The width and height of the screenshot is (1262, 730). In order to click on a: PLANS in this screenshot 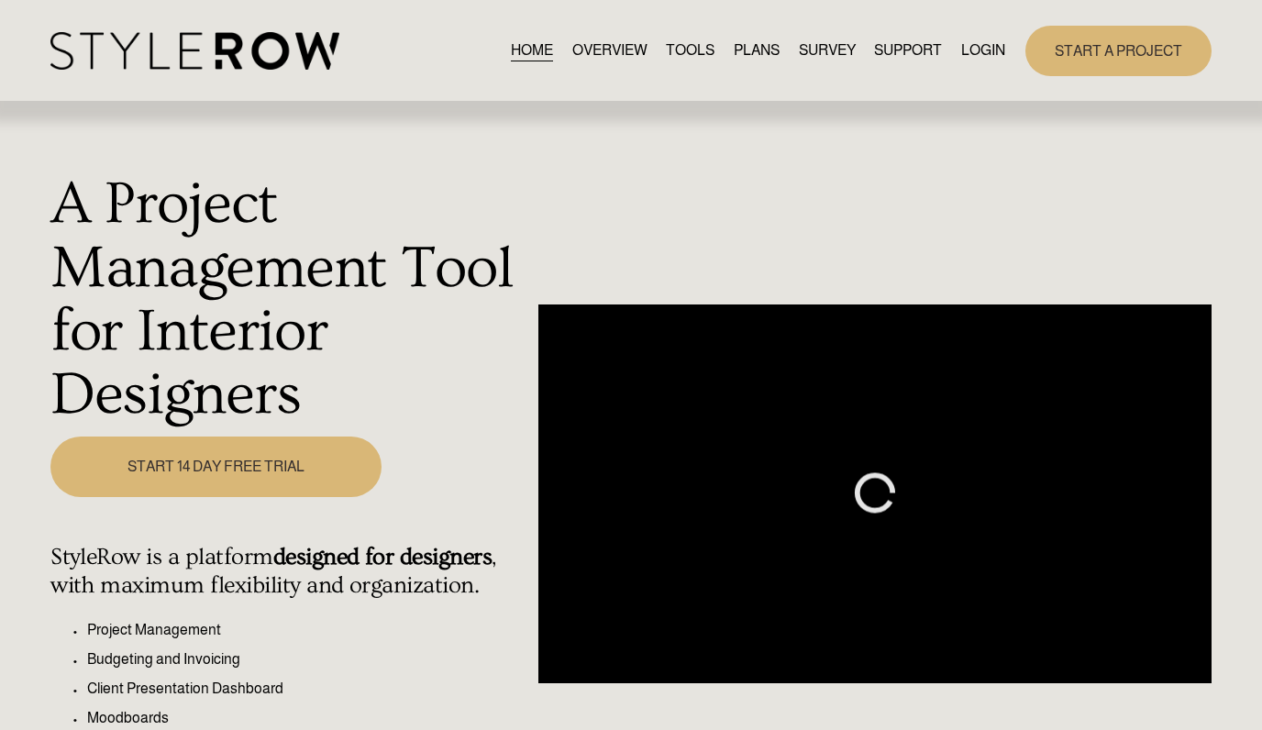, I will do `click(756, 50)`.